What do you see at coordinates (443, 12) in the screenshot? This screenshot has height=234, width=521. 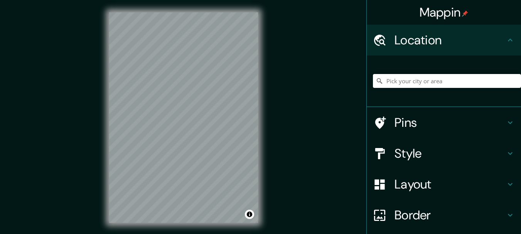 I see `h4: Mappin` at bounding box center [443, 12].